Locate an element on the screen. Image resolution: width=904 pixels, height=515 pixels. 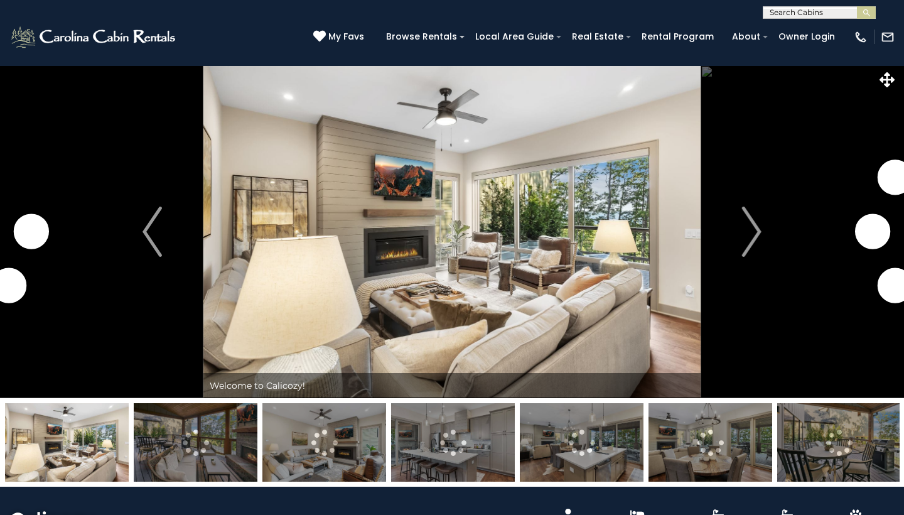
a: Owner Login is located at coordinates (807, 36).